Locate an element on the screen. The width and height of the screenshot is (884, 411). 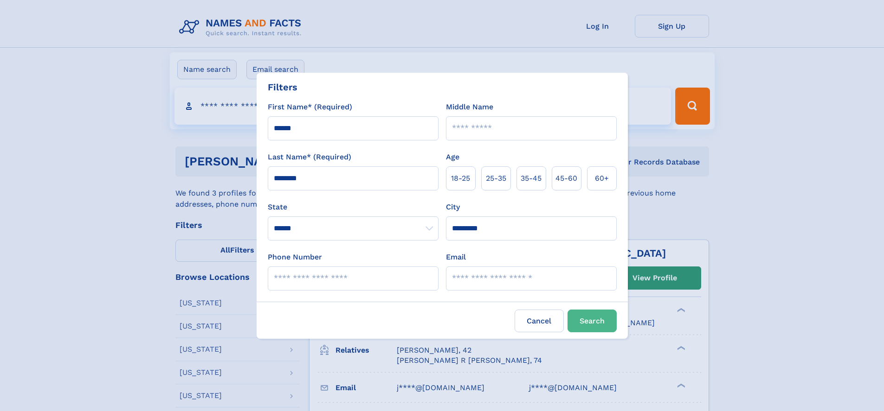
span: 45‑60 is located at coordinates (566, 179).